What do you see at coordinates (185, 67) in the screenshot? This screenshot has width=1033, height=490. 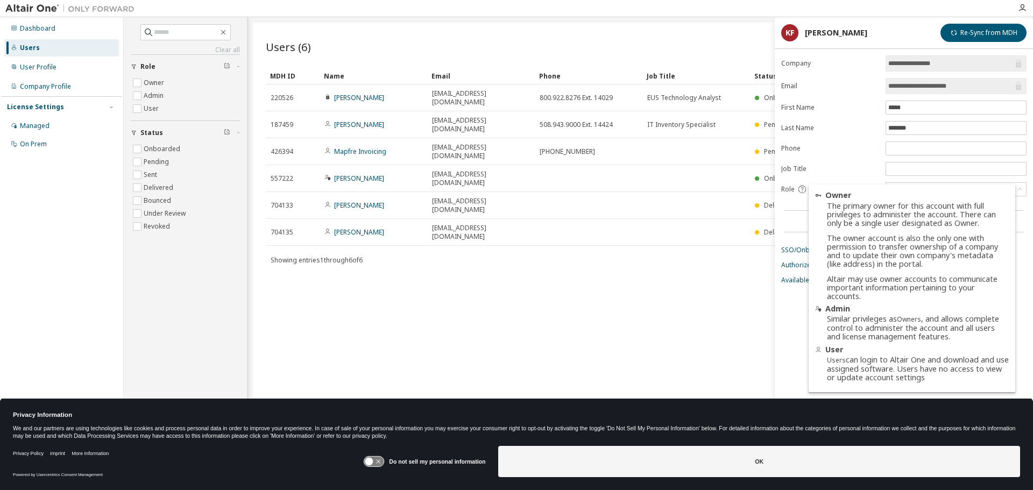 I see `button: Role` at bounding box center [185, 67].